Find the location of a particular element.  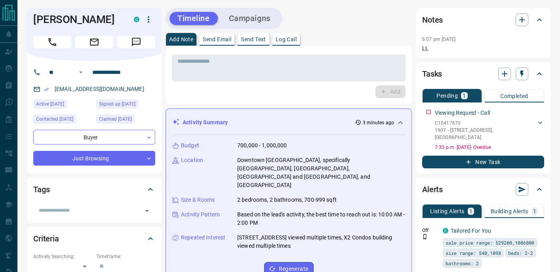

p: Repeated Interest is located at coordinates (203, 237).